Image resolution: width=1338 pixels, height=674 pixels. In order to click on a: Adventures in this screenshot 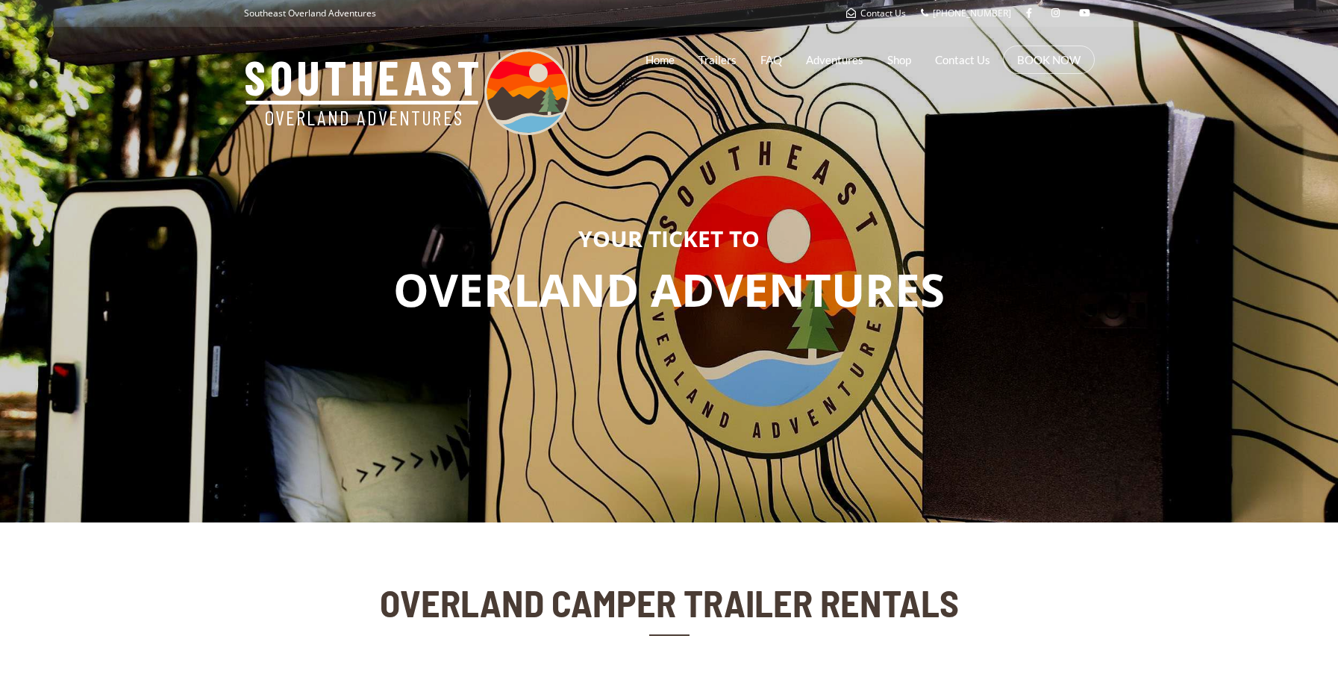, I will do `click(834, 60)`.